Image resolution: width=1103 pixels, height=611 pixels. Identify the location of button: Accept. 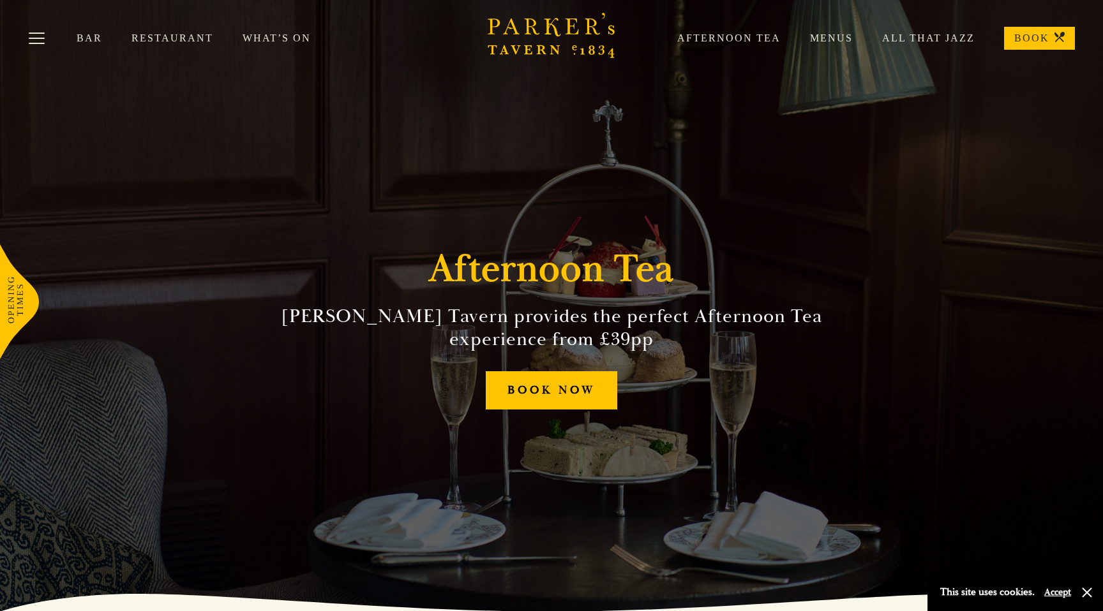
(1058, 592).